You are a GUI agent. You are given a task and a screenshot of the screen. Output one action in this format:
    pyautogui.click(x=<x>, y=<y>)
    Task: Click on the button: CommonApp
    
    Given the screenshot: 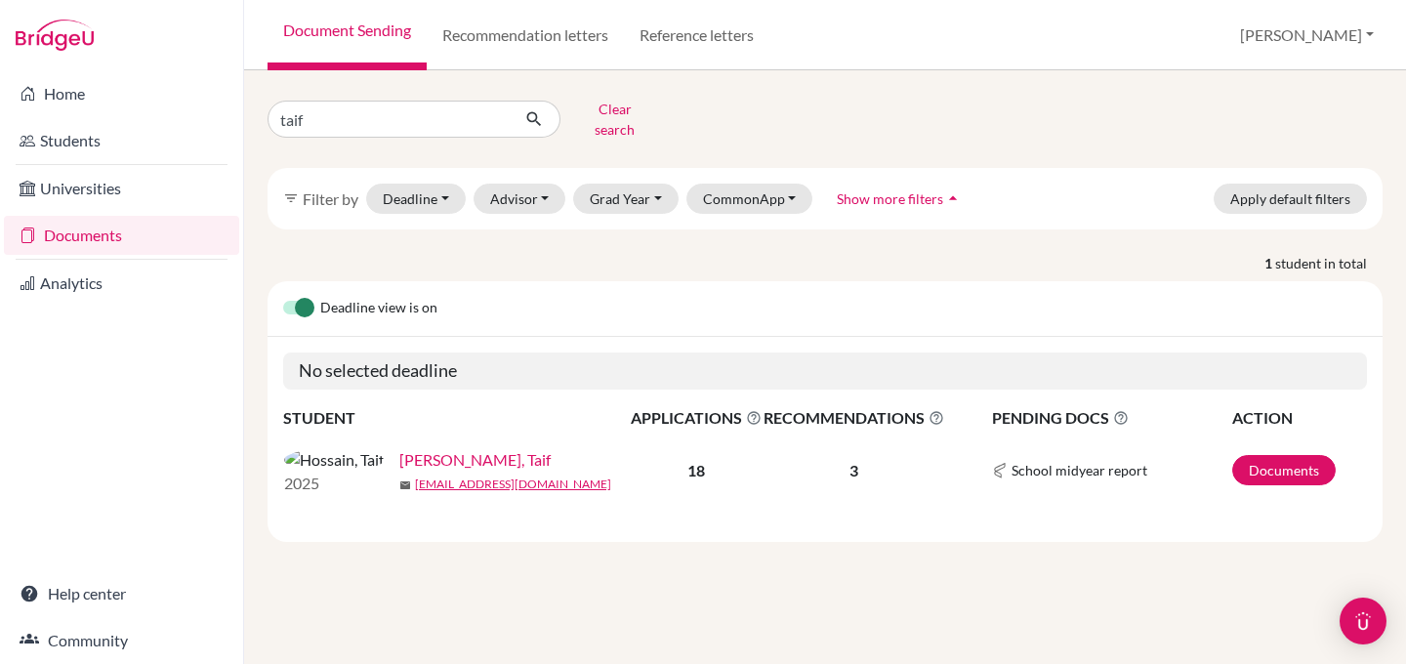 What is the action you would take?
    pyautogui.click(x=750, y=198)
    